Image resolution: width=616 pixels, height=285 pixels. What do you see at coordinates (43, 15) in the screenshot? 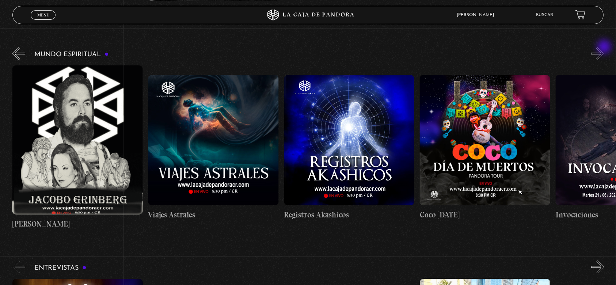
I see `span: Menu` at bounding box center [43, 15].